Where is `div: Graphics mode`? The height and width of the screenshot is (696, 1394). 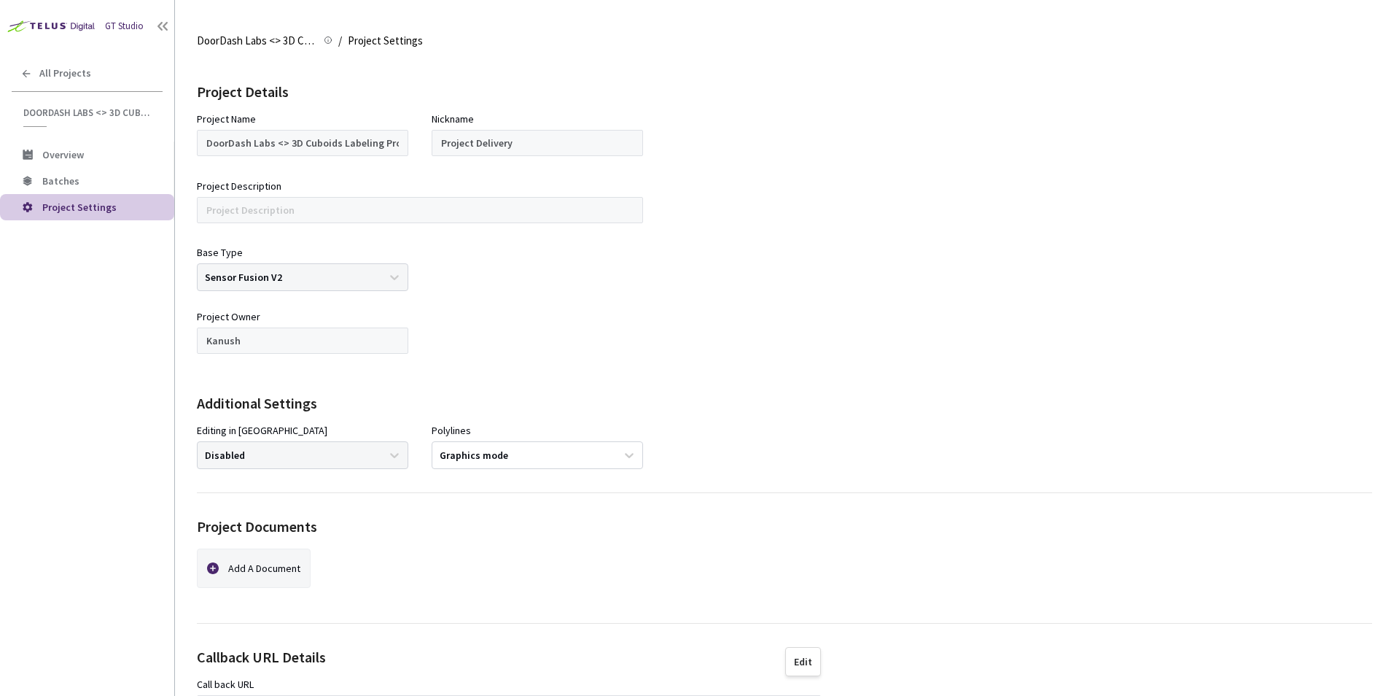
div: Graphics mode is located at coordinates (474, 454).